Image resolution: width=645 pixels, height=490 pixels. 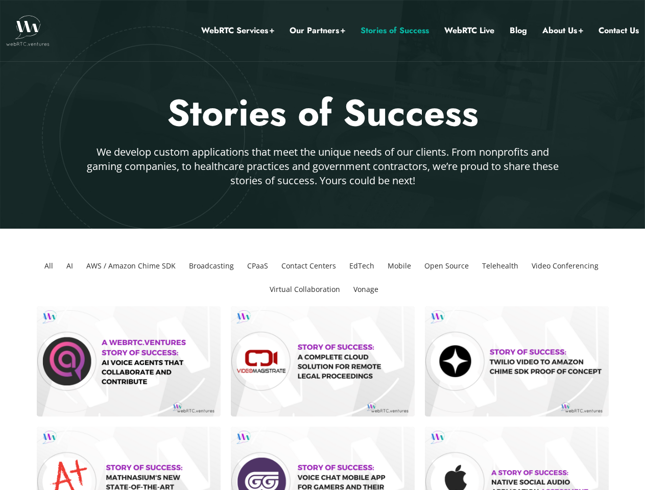 What do you see at coordinates (563, 31) in the screenshot?
I see `a: About Us` at bounding box center [563, 31].